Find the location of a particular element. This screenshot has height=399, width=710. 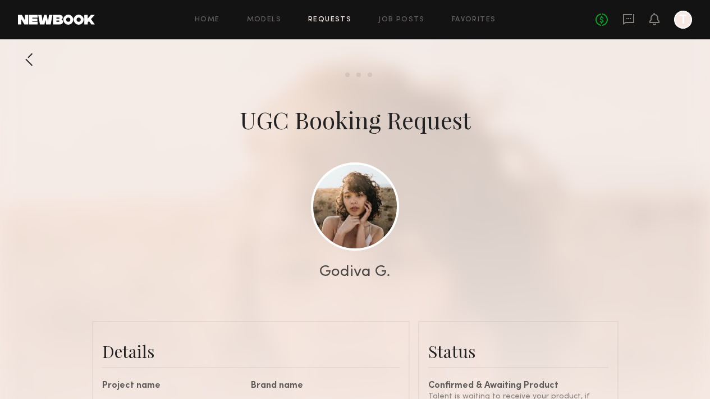

a: Models is located at coordinates (264, 20).